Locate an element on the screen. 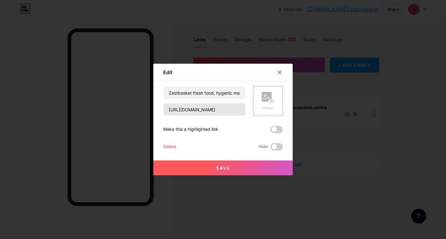  div: Delete is located at coordinates (170, 147).